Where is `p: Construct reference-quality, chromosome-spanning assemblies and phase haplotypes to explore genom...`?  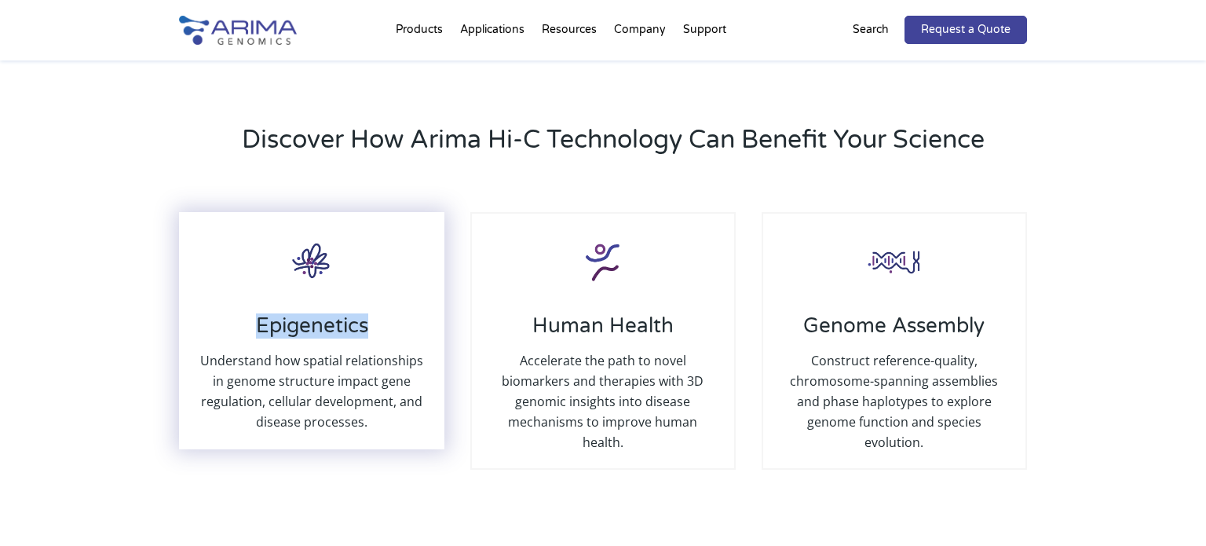 p: Construct reference-quality, chromosome-spanning assemblies and phase haplotypes to explore genom... is located at coordinates (895, 401).